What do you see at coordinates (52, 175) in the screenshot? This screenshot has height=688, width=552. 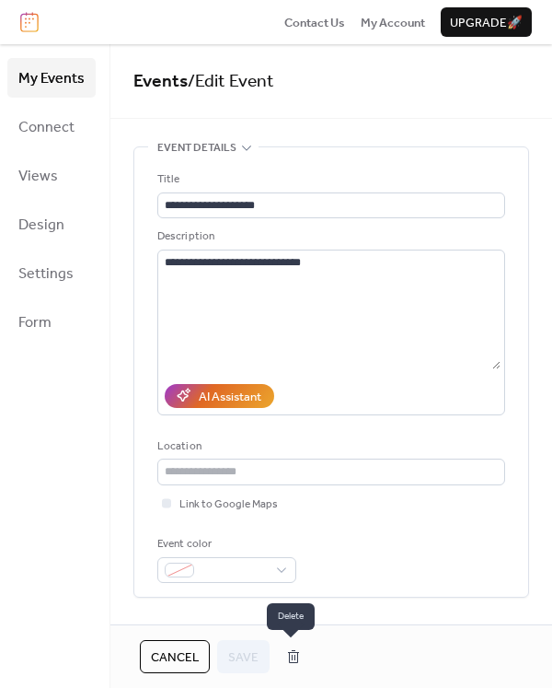 I see `a: Views` at bounding box center [52, 175].